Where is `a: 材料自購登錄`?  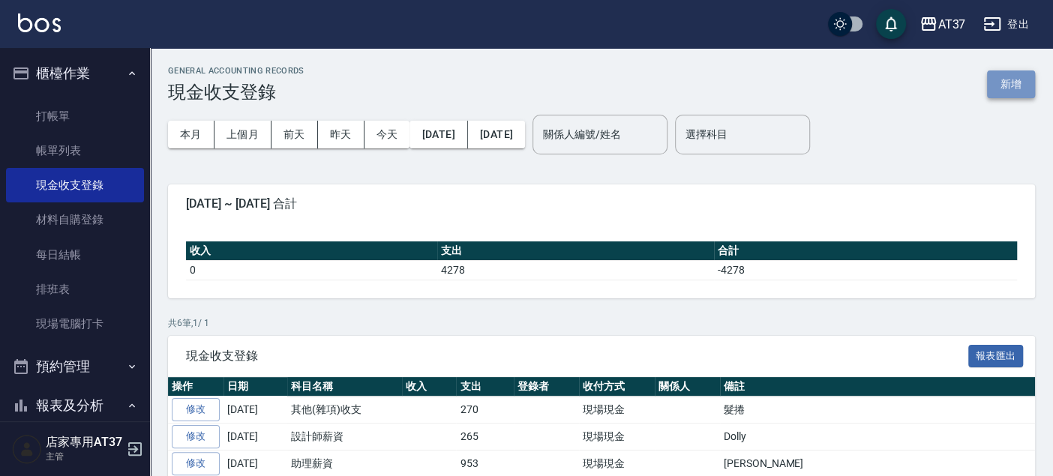
a: 材料自購登錄 is located at coordinates (75, 220).